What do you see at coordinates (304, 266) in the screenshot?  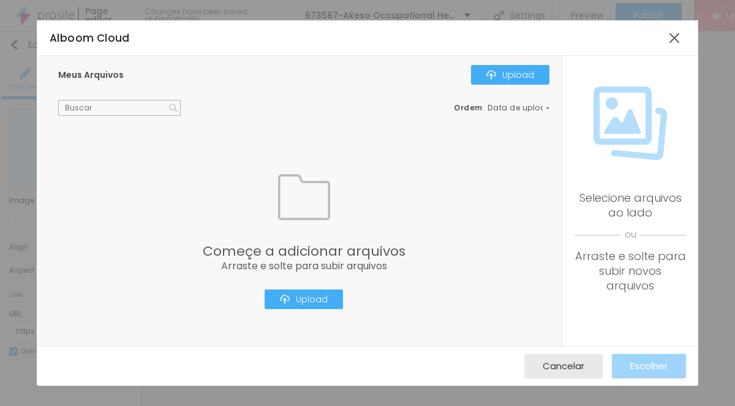 I see `span: Arraste e solte para subir arquivos` at bounding box center [304, 266].